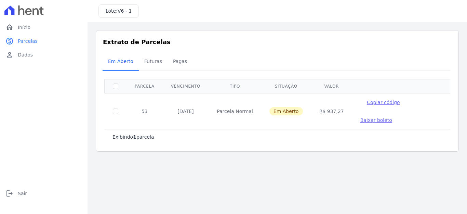 The width and height of the screenshot is (467, 214). What do you see at coordinates (133, 137) in the screenshot?
I see `p: Exibindo parcela` at bounding box center [133, 137].